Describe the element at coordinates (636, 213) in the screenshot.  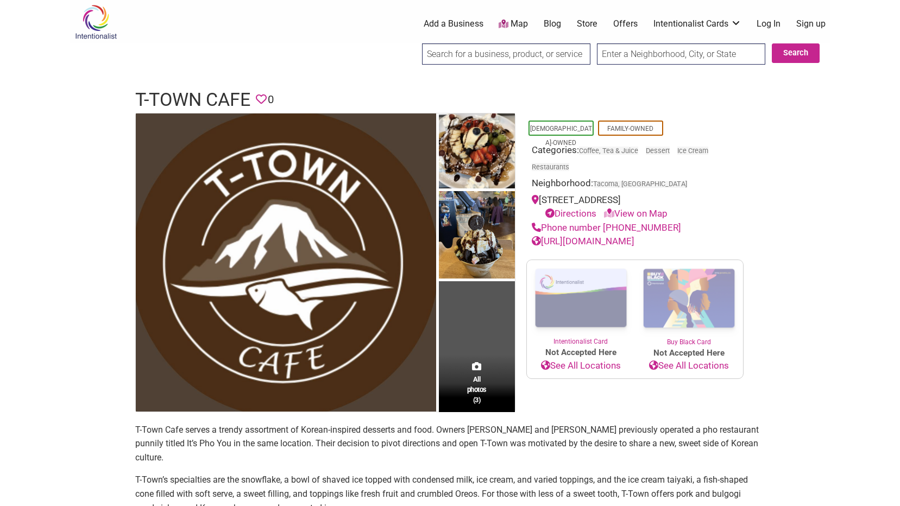
I see `a: View on Map` at that location.